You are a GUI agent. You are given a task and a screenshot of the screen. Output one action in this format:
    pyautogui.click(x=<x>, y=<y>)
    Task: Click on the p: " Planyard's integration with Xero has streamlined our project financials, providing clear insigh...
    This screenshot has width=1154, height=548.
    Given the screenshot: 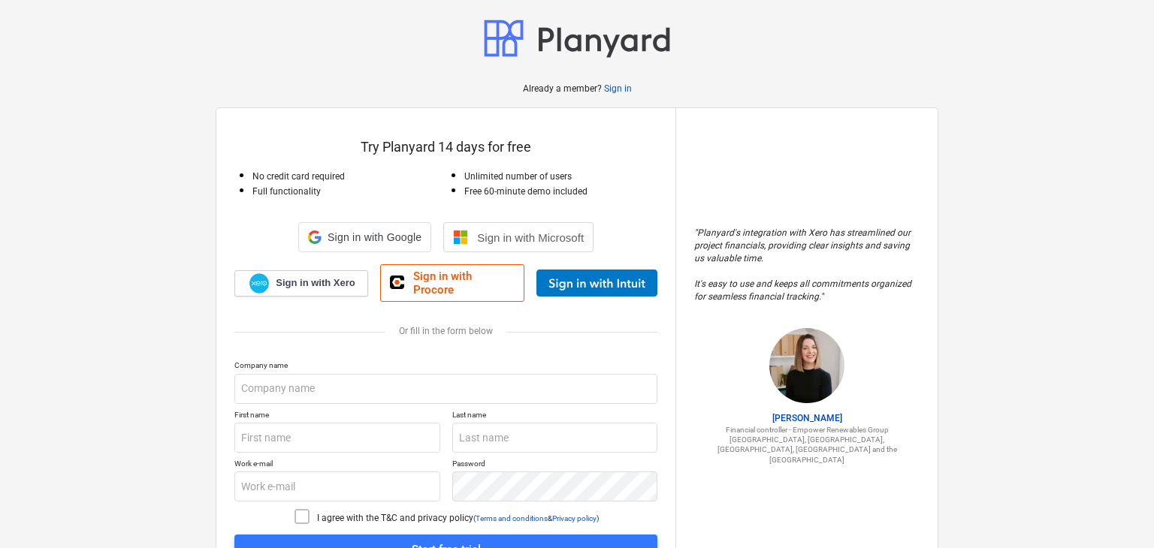 What is the action you would take?
    pyautogui.click(x=807, y=265)
    